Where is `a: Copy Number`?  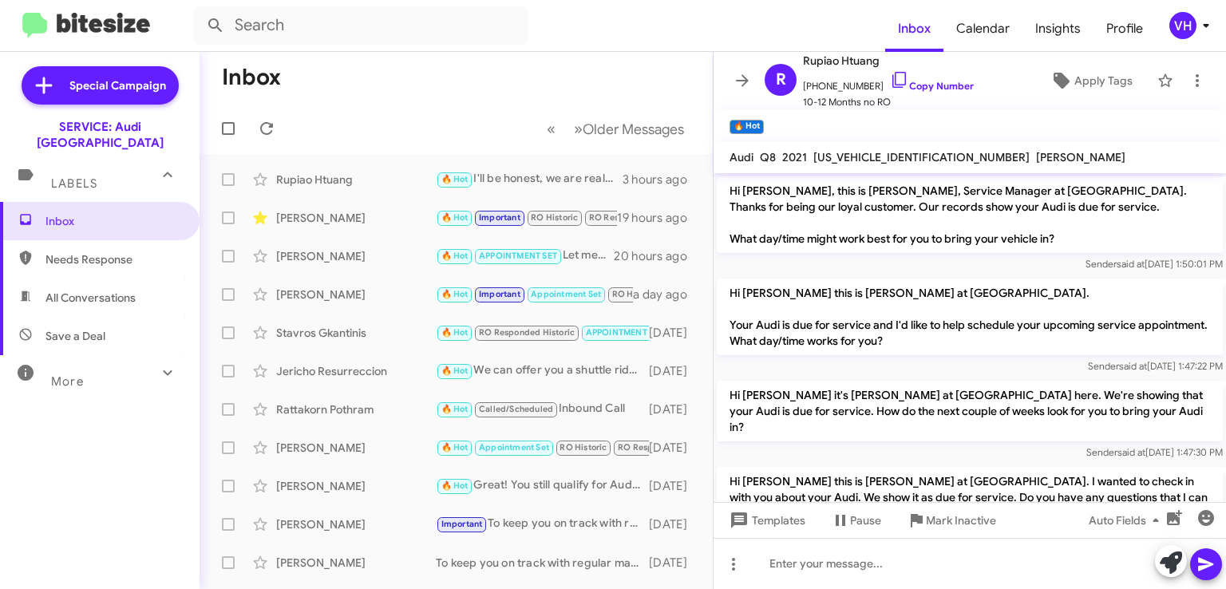 a: Copy Number is located at coordinates (932, 85).